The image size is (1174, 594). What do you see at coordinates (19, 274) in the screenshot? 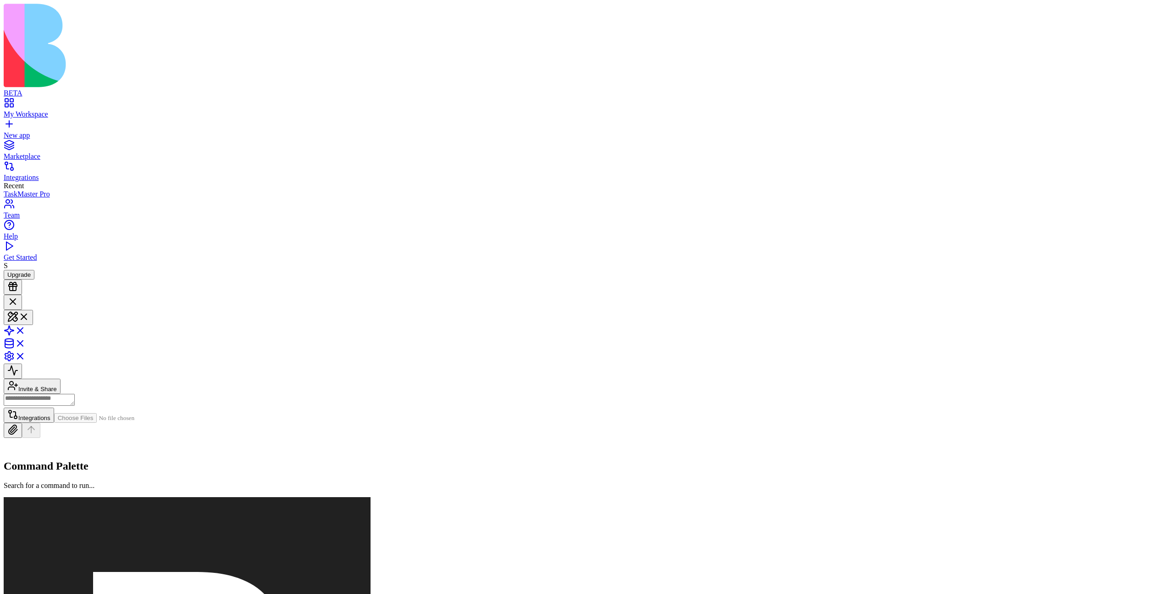
I see `button: Upgrade` at bounding box center [19, 274].